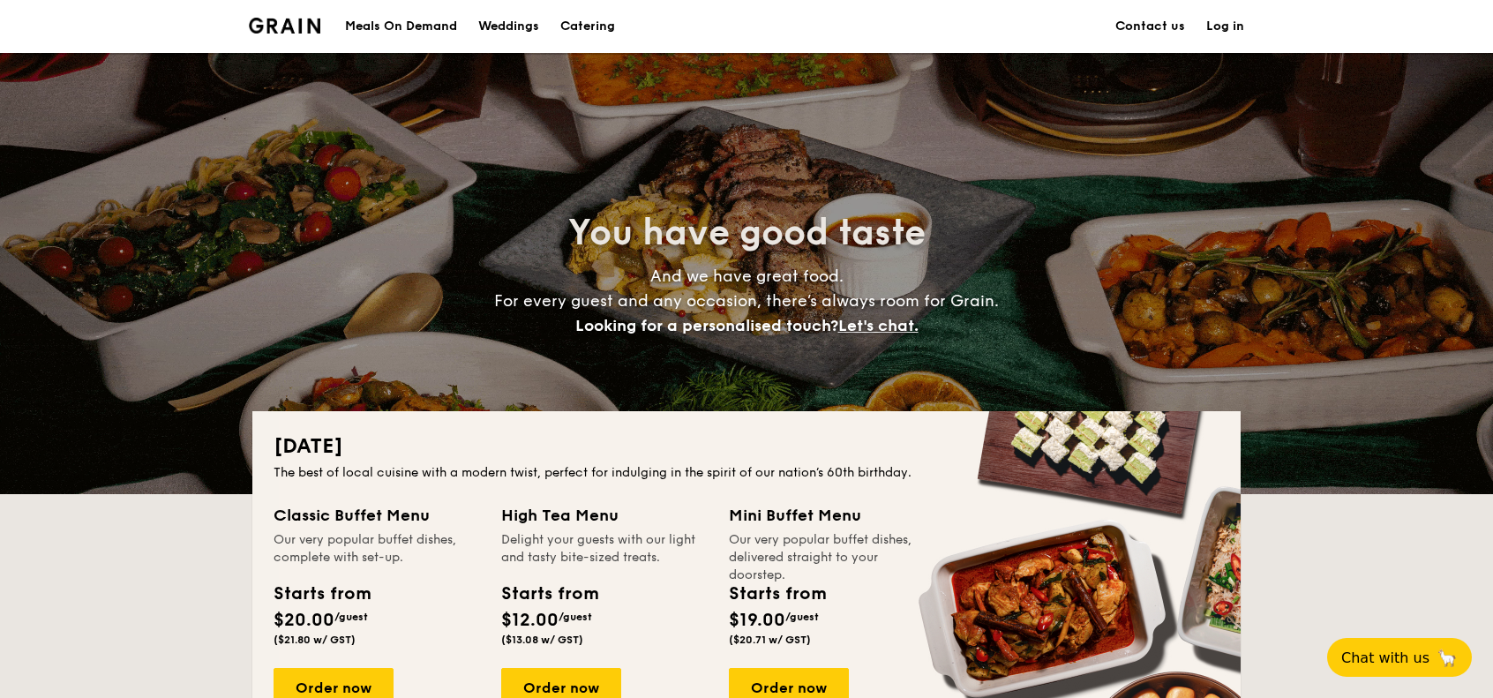 The image size is (1493, 698). What do you see at coordinates (1385, 657) in the screenshot?
I see `span: Chat with us` at bounding box center [1385, 657].